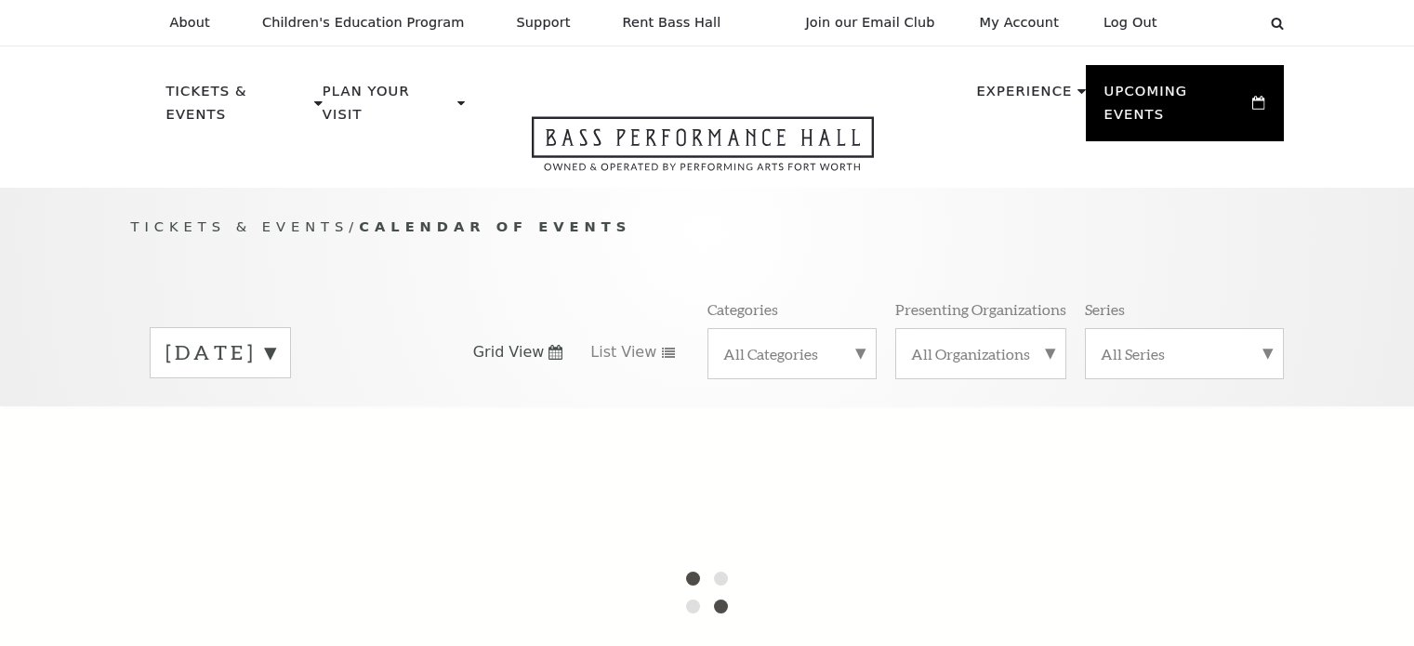  I want to click on span: List View, so click(623, 352).